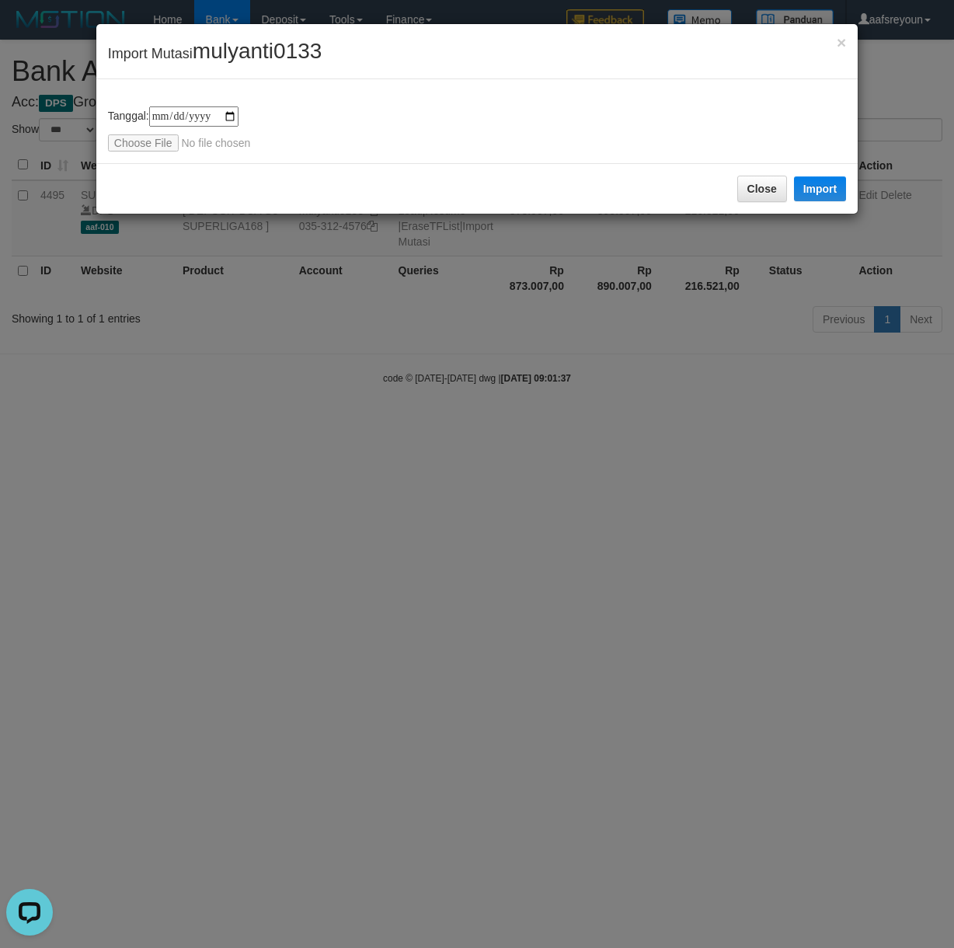  I want to click on button: Open LiveChat chat widget, so click(30, 30).